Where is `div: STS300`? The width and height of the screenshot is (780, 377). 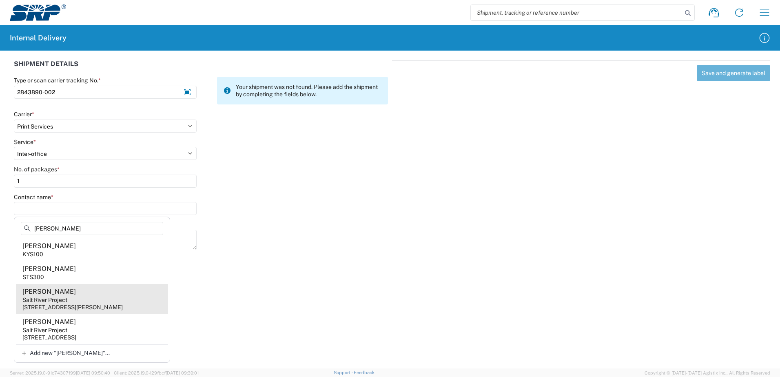
div: STS300 is located at coordinates (33, 277).